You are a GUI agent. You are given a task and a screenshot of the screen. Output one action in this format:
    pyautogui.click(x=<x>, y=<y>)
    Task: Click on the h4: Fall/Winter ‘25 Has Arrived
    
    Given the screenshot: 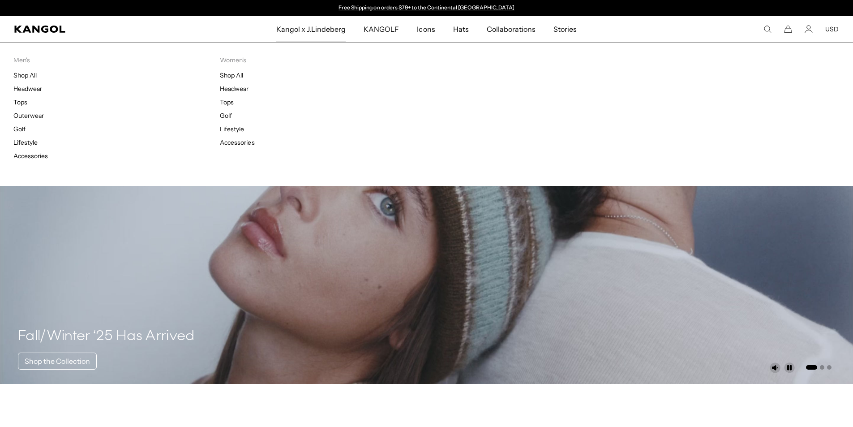 What is the action you would take?
    pyautogui.click(x=106, y=336)
    